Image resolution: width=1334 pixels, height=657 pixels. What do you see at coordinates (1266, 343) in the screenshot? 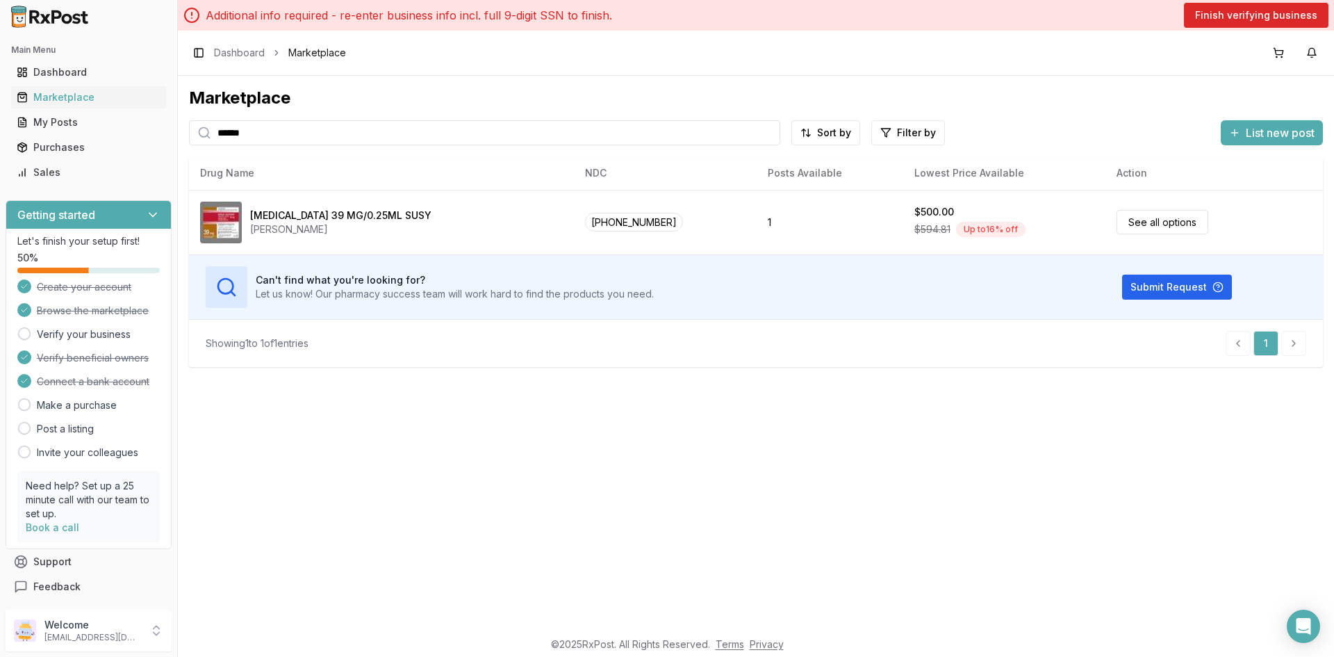
I see `nav: pagination` at bounding box center [1266, 343].